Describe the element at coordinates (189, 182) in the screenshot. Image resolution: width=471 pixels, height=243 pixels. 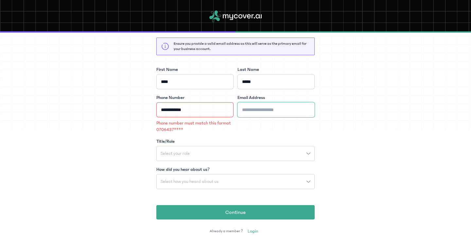
I see `span: Select how you heard about us` at that location.